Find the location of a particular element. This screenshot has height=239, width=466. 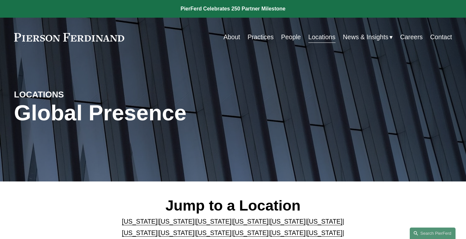

a: Careers is located at coordinates (411, 37).